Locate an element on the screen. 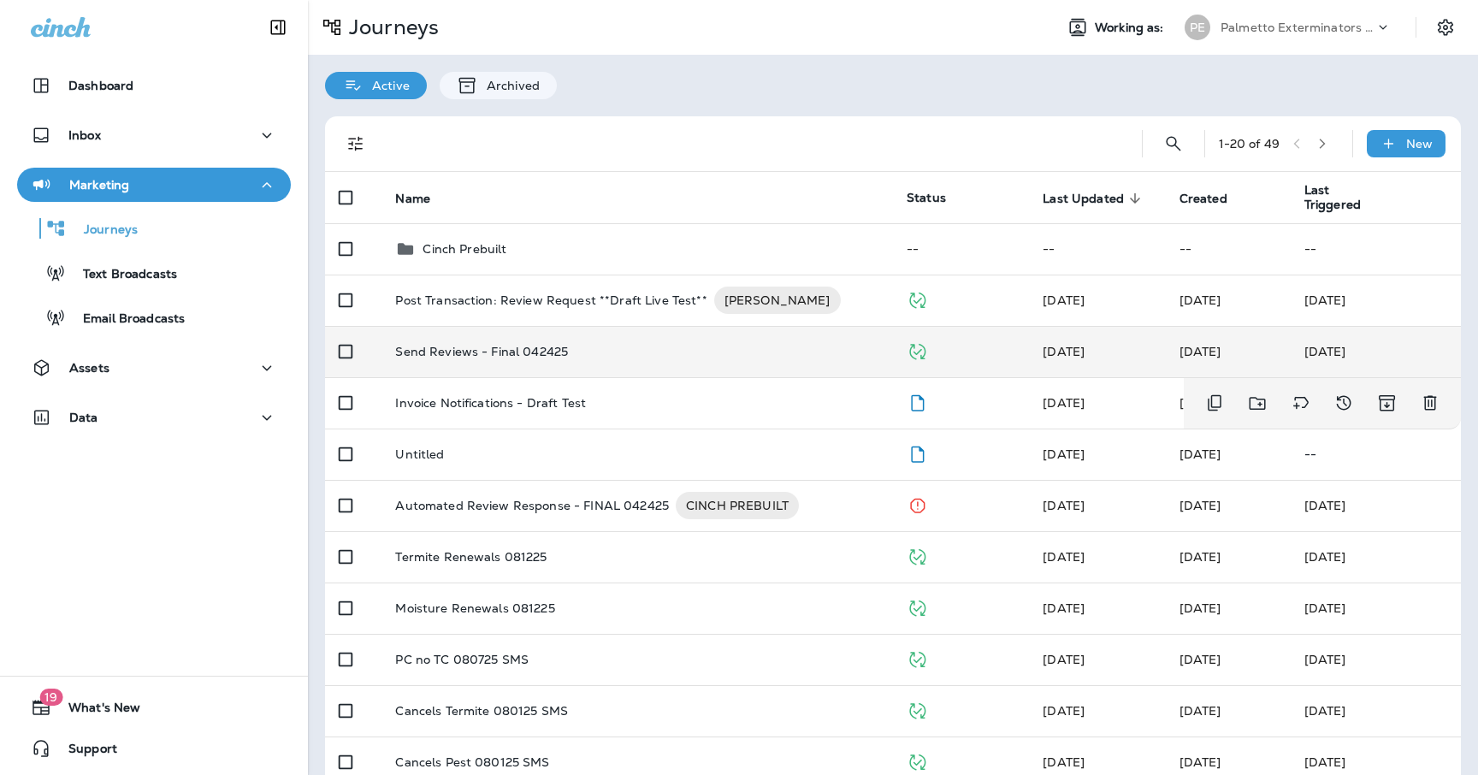  p: Data is located at coordinates (84, 417).